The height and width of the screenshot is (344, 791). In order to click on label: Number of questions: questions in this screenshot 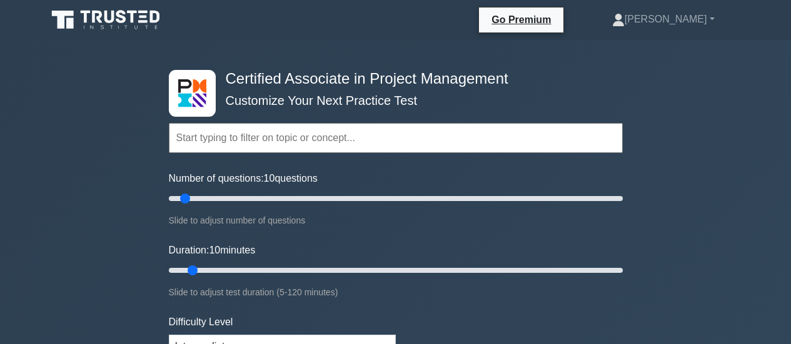, I will do `click(243, 179)`.